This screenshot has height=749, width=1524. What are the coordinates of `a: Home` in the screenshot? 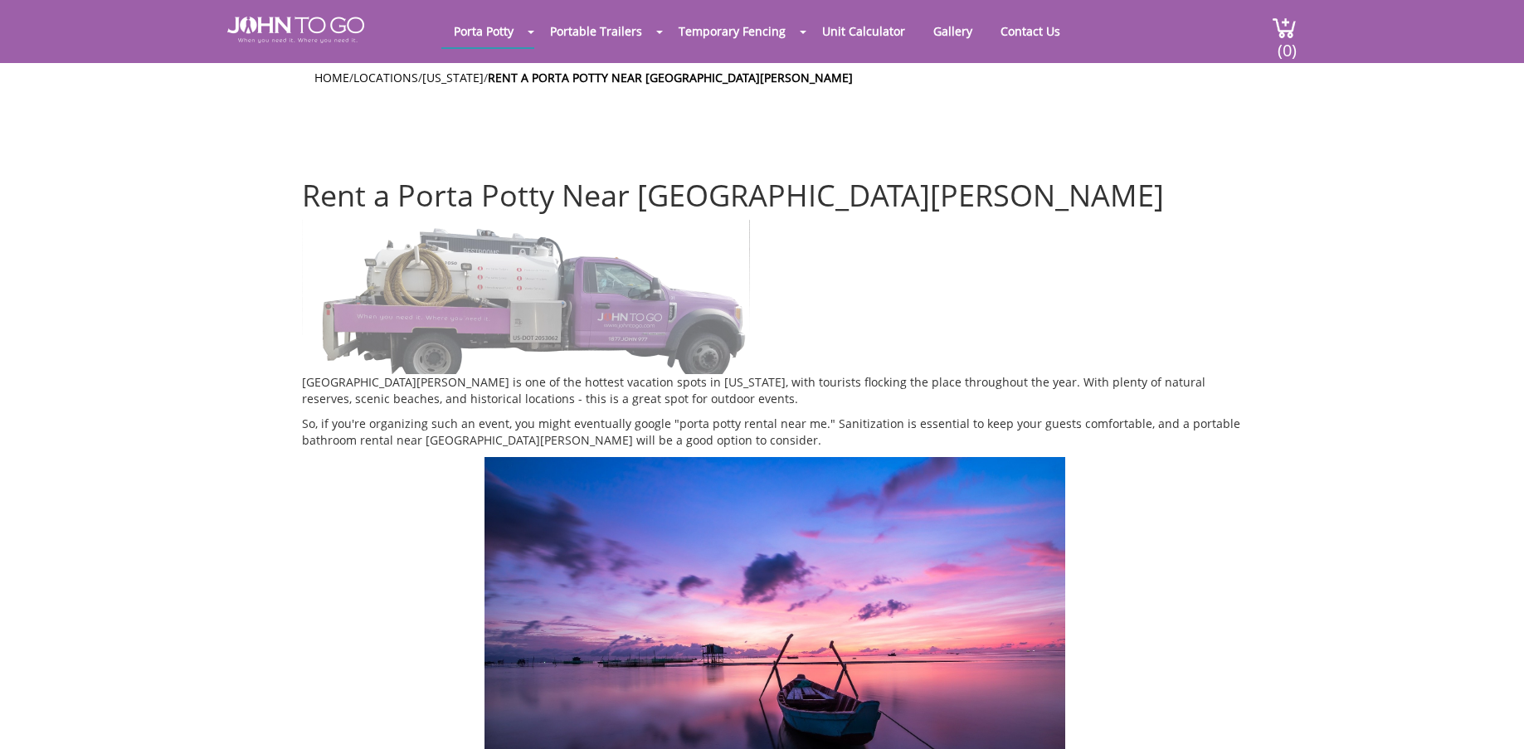 It's located at (332, 77).